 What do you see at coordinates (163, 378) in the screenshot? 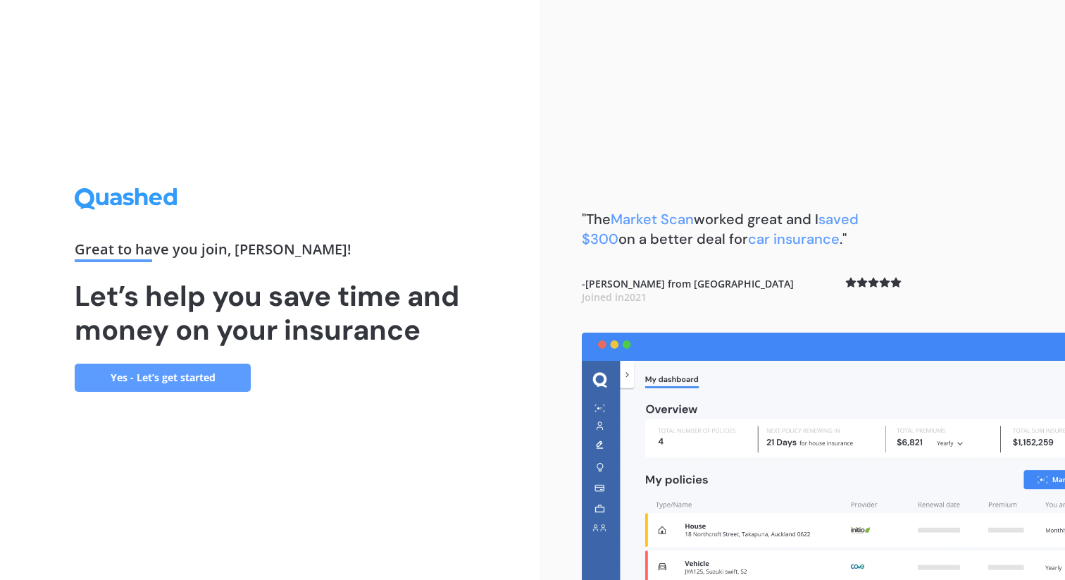
I see `a: Yes - Let’s get started` at bounding box center [163, 378].